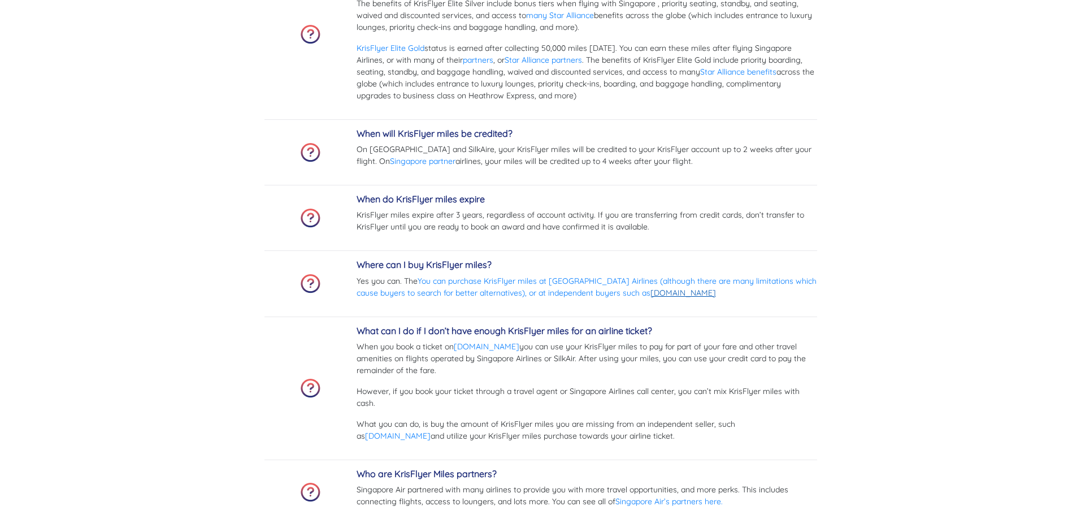 This screenshot has width=1081, height=515. Describe the element at coordinates (587, 287) in the screenshot. I see `p: Yes you can. The` at that location.